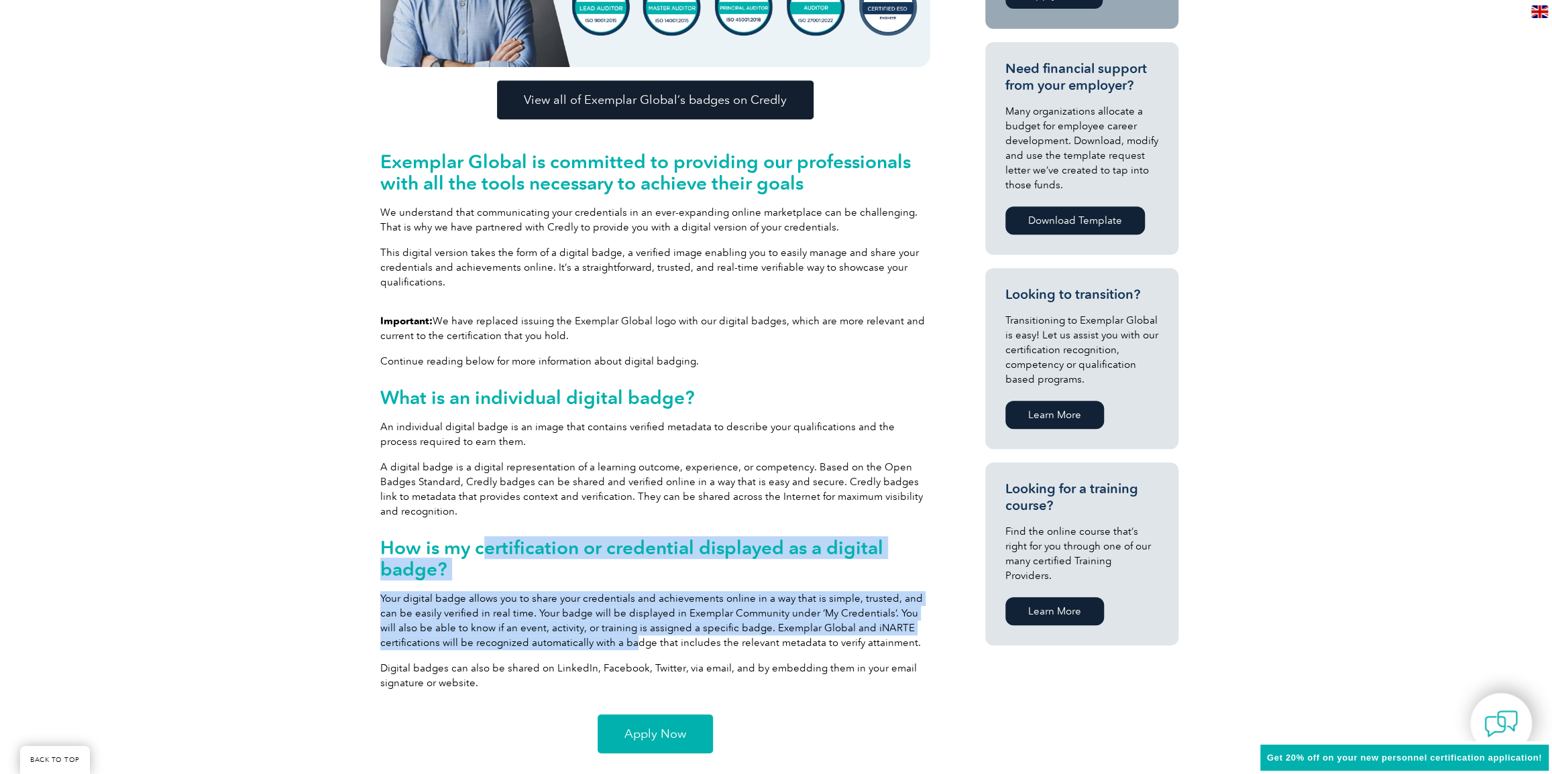  I want to click on span: Apply Now, so click(655, 734).